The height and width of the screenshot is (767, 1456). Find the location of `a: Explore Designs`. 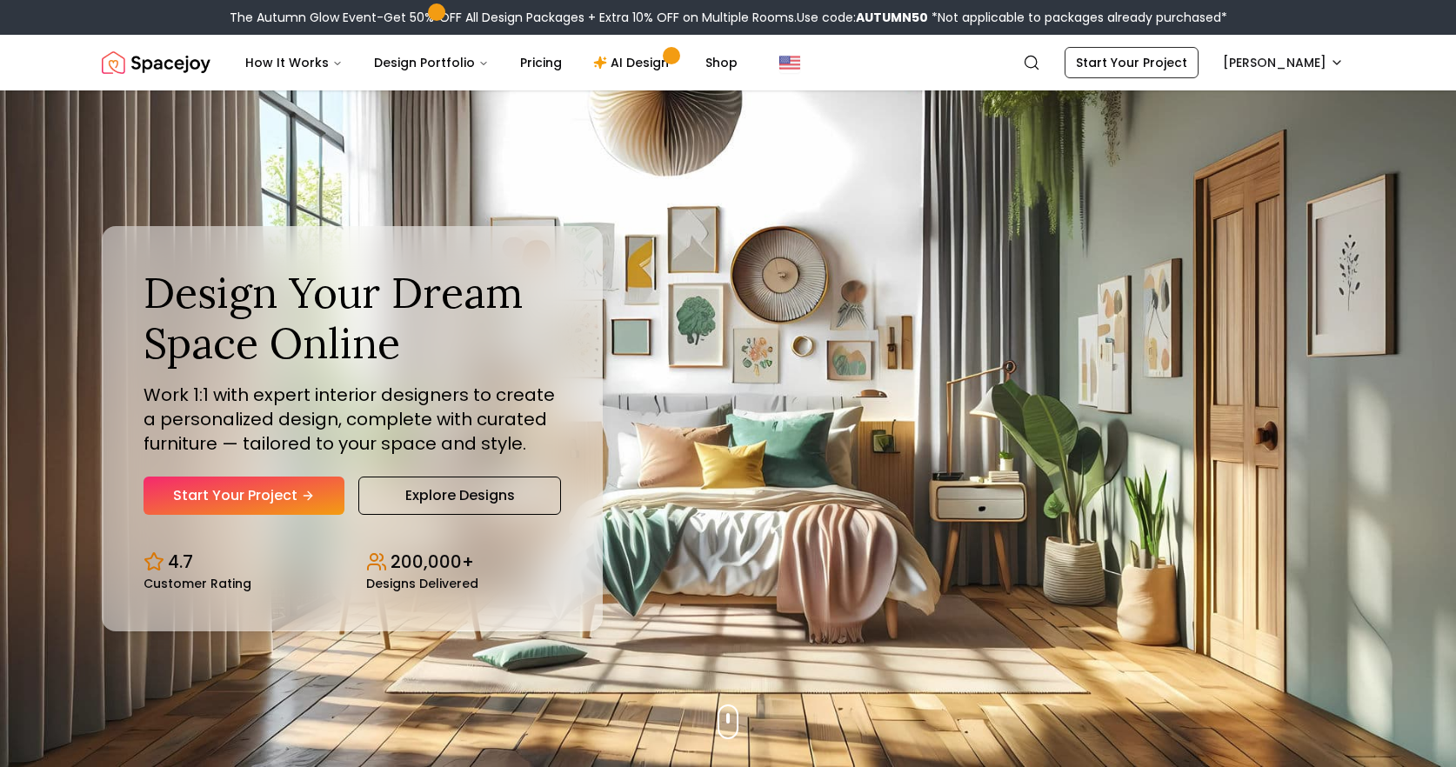

a: Explore Designs is located at coordinates (459, 496).